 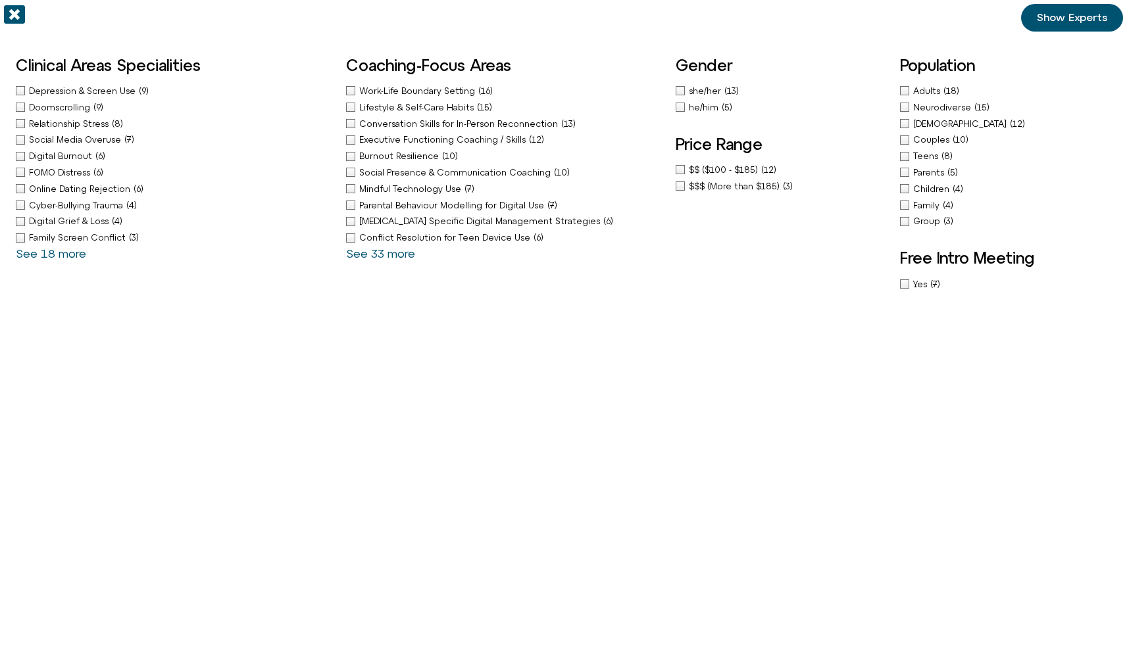 What do you see at coordinates (1072, 18) in the screenshot?
I see `a: Show Experts` at bounding box center [1072, 18].